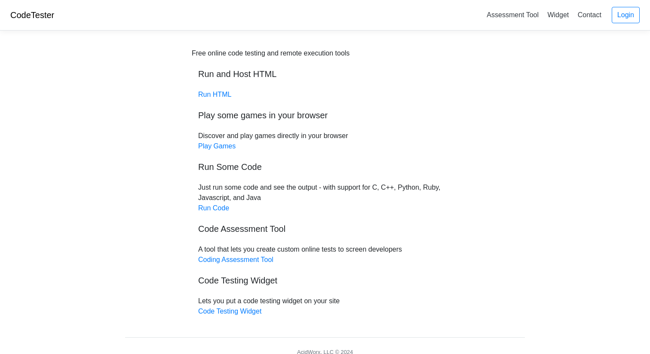  What do you see at coordinates (217, 146) in the screenshot?
I see `a: Play Games` at bounding box center [217, 146].